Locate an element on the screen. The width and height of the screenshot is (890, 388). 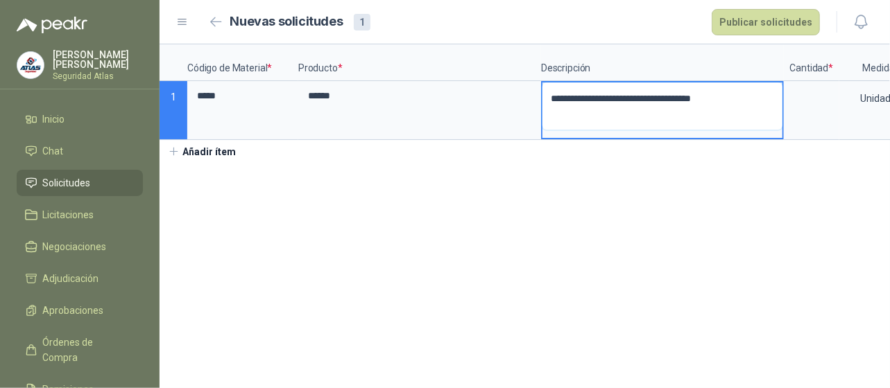
span: Licitaciones is located at coordinates (69, 215).